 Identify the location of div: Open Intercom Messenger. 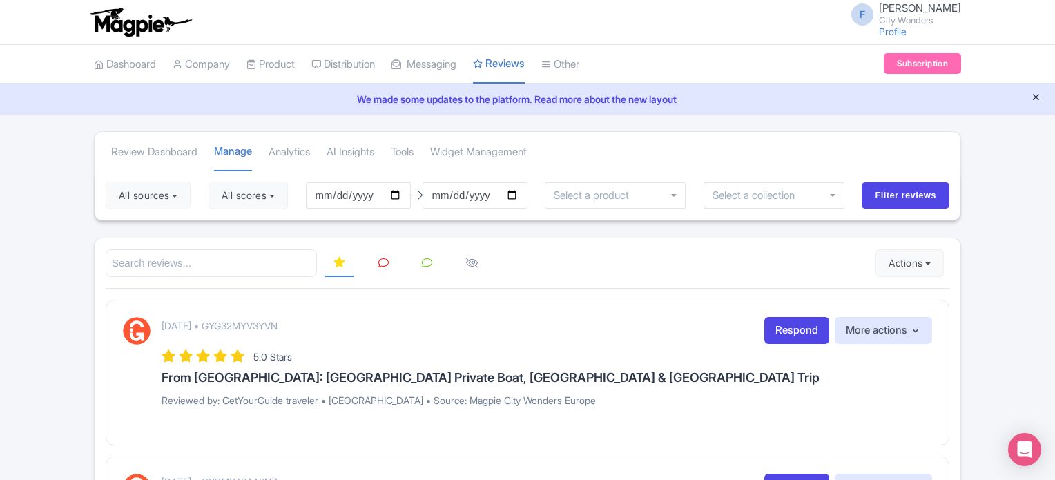
(1025, 450).